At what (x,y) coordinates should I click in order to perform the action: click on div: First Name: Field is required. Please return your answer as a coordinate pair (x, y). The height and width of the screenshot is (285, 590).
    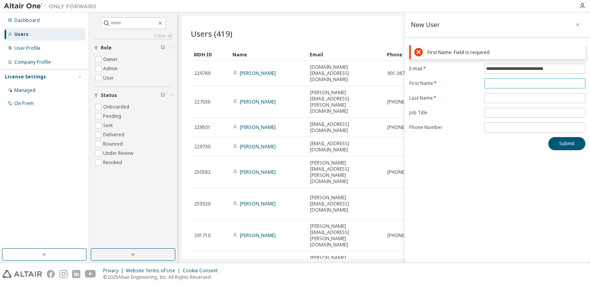
    Looking at the image, I should click on (504, 52).